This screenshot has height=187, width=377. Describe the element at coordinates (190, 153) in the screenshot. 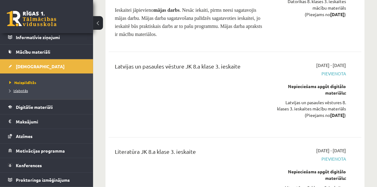

I see `div: Literatūra JK 8.a klase 3. ieskaite` at that location.